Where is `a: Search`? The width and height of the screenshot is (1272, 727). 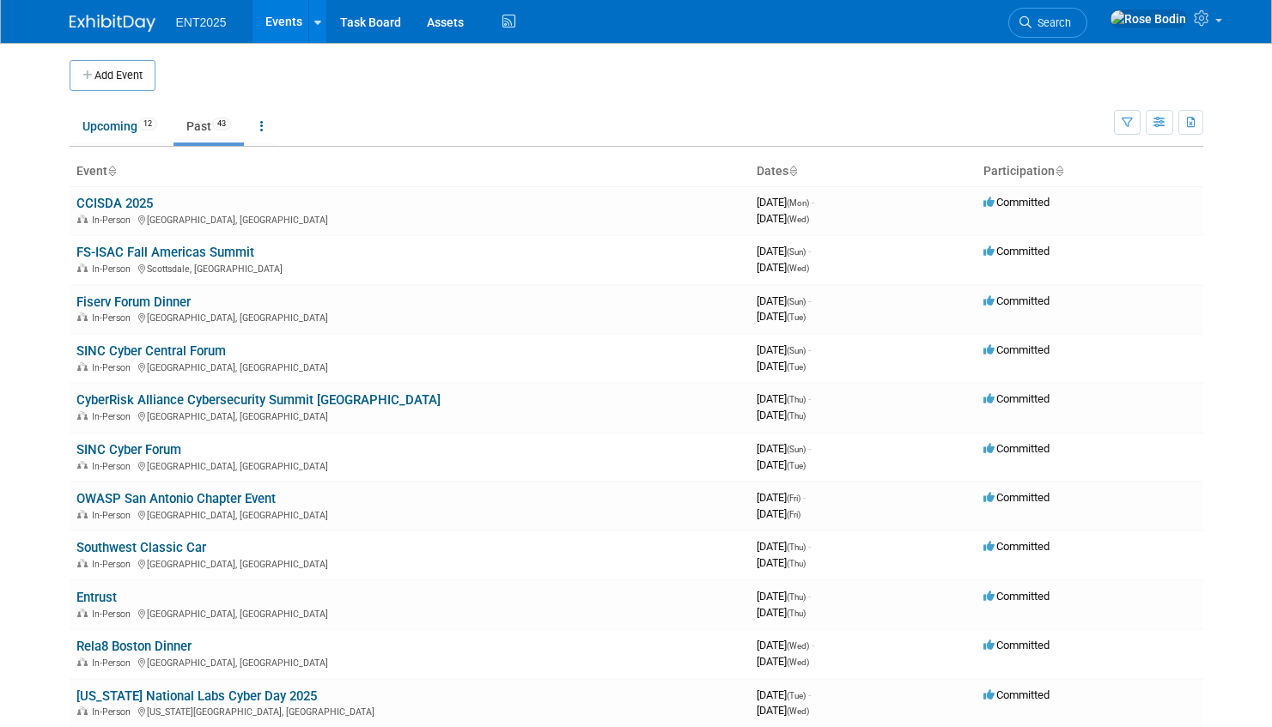
a: Search is located at coordinates (1048, 22).